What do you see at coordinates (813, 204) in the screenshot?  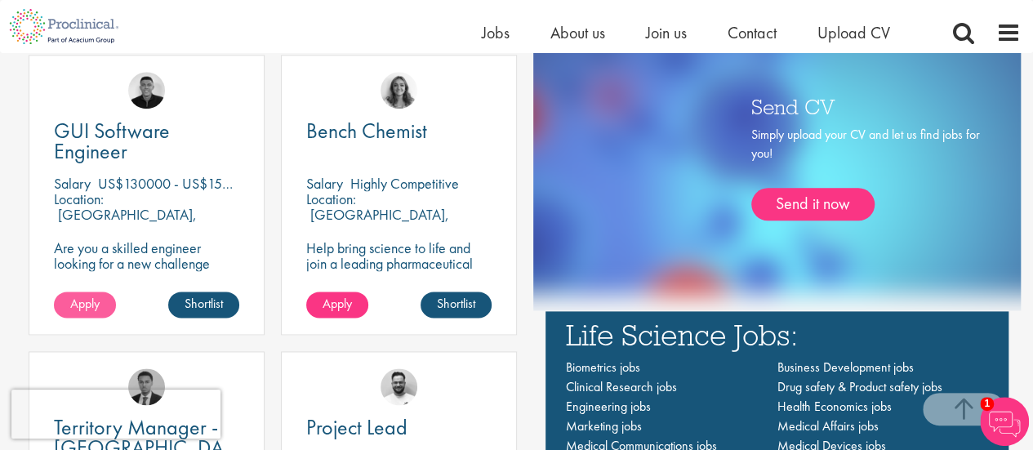 I see `a: Send it now` at bounding box center [813, 204].